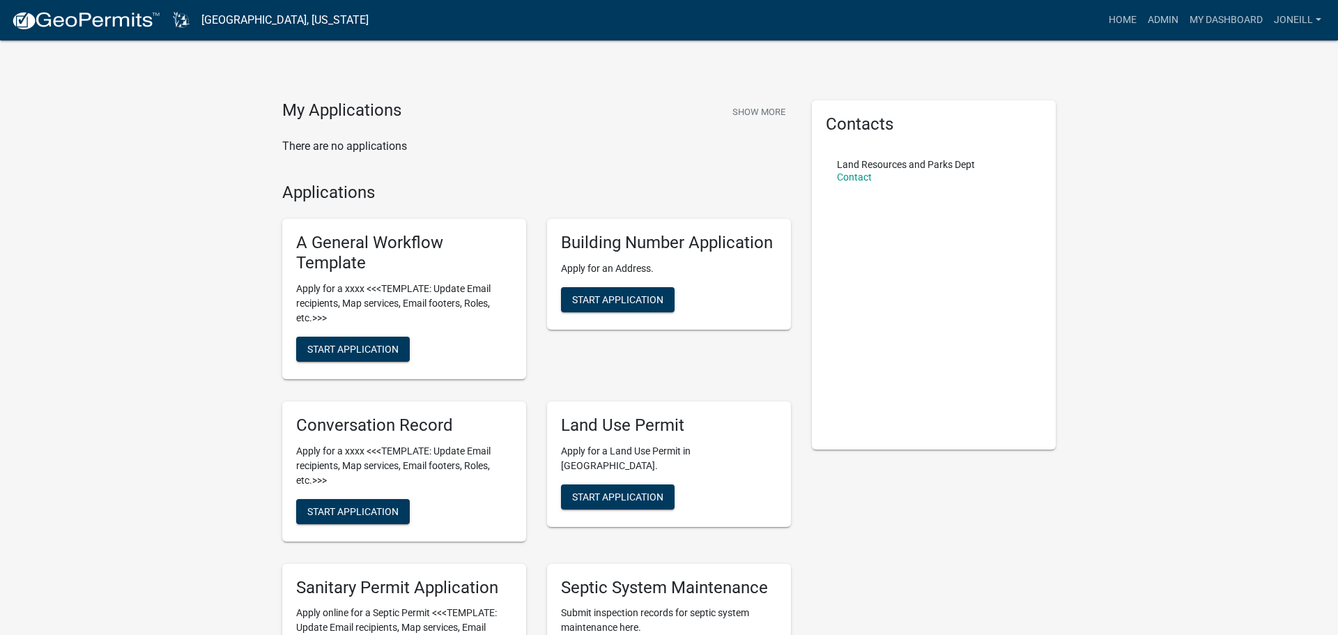 The height and width of the screenshot is (635, 1338). I want to click on p: Land Resources and Parks Dept, so click(906, 164).